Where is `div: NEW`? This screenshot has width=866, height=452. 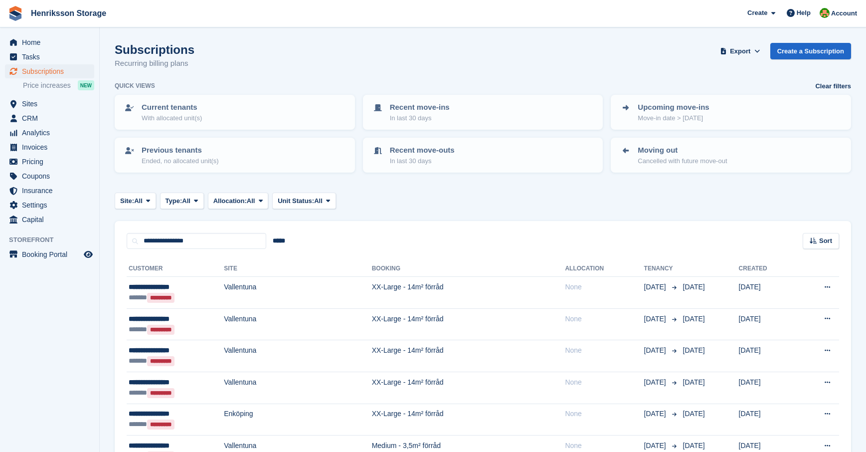 div: NEW is located at coordinates (86, 85).